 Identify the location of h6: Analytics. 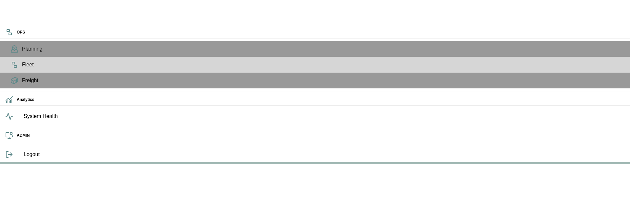
(321, 99).